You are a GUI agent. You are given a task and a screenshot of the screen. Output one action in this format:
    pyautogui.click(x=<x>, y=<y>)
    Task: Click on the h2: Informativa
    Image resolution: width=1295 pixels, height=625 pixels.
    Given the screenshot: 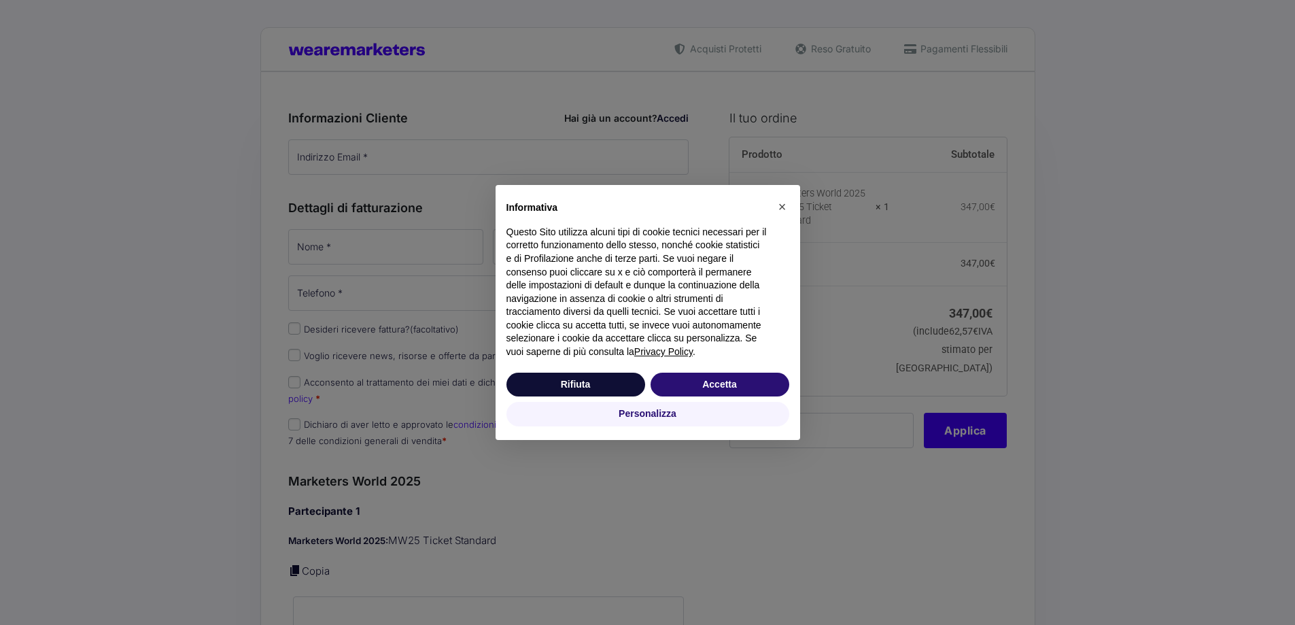 What is the action you would take?
    pyautogui.click(x=637, y=208)
    